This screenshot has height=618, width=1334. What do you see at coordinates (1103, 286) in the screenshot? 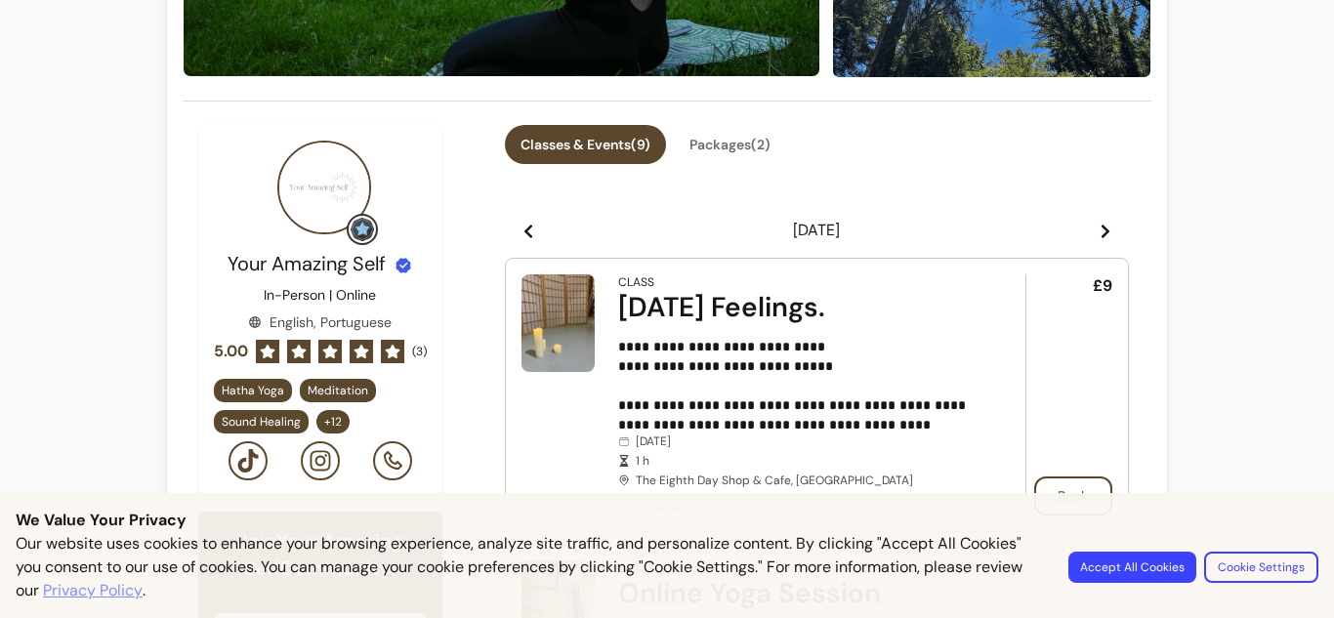
I see `span: £9` at bounding box center [1103, 286].